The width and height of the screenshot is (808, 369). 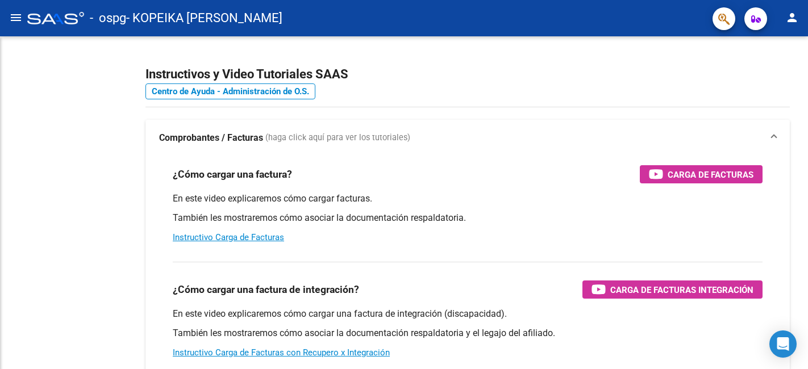 What do you see at coordinates (468, 218) in the screenshot?
I see `p: También les mostraremos cómo asociar la documentación respaldatoria.` at bounding box center [468, 218].